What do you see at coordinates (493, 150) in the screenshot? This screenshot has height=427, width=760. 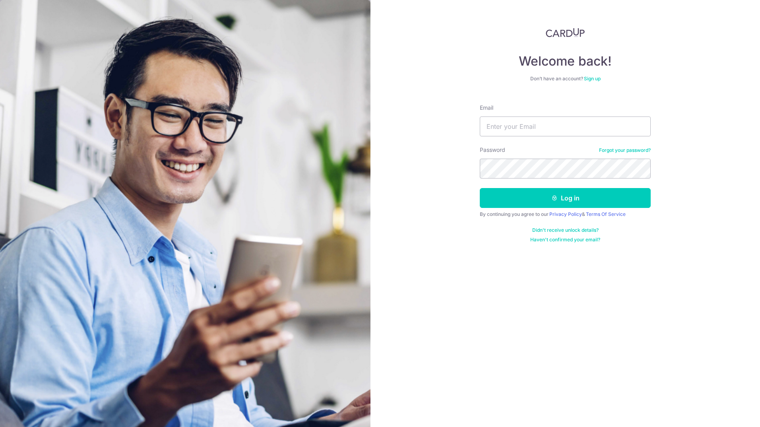 I see `label: Password` at bounding box center [493, 150].